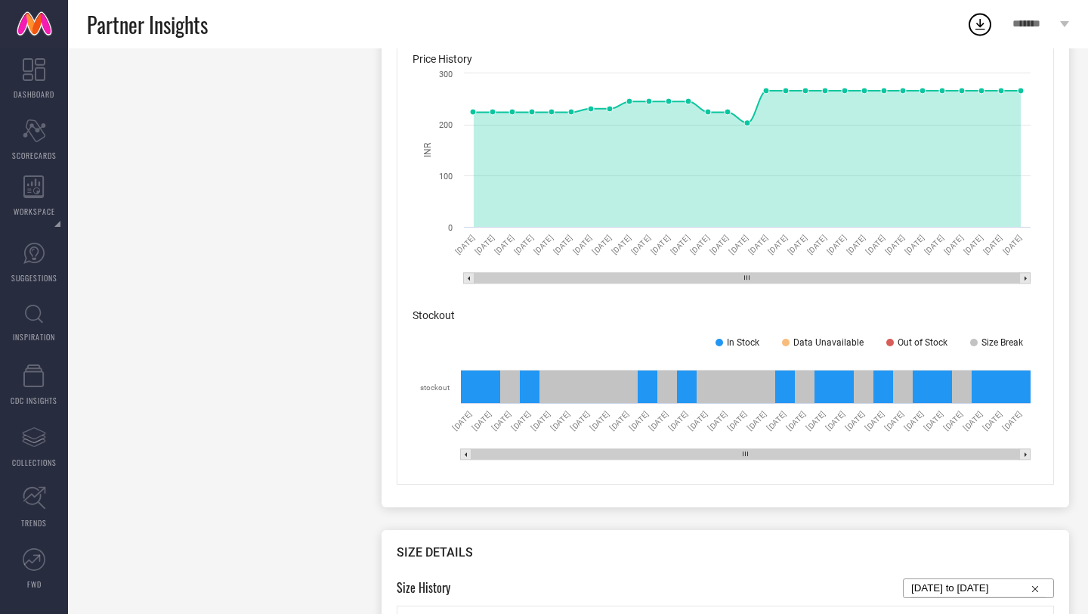 This screenshot has width=1088, height=614. What do you see at coordinates (980, 24) in the screenshot?
I see `div: Open download list` at bounding box center [980, 24].